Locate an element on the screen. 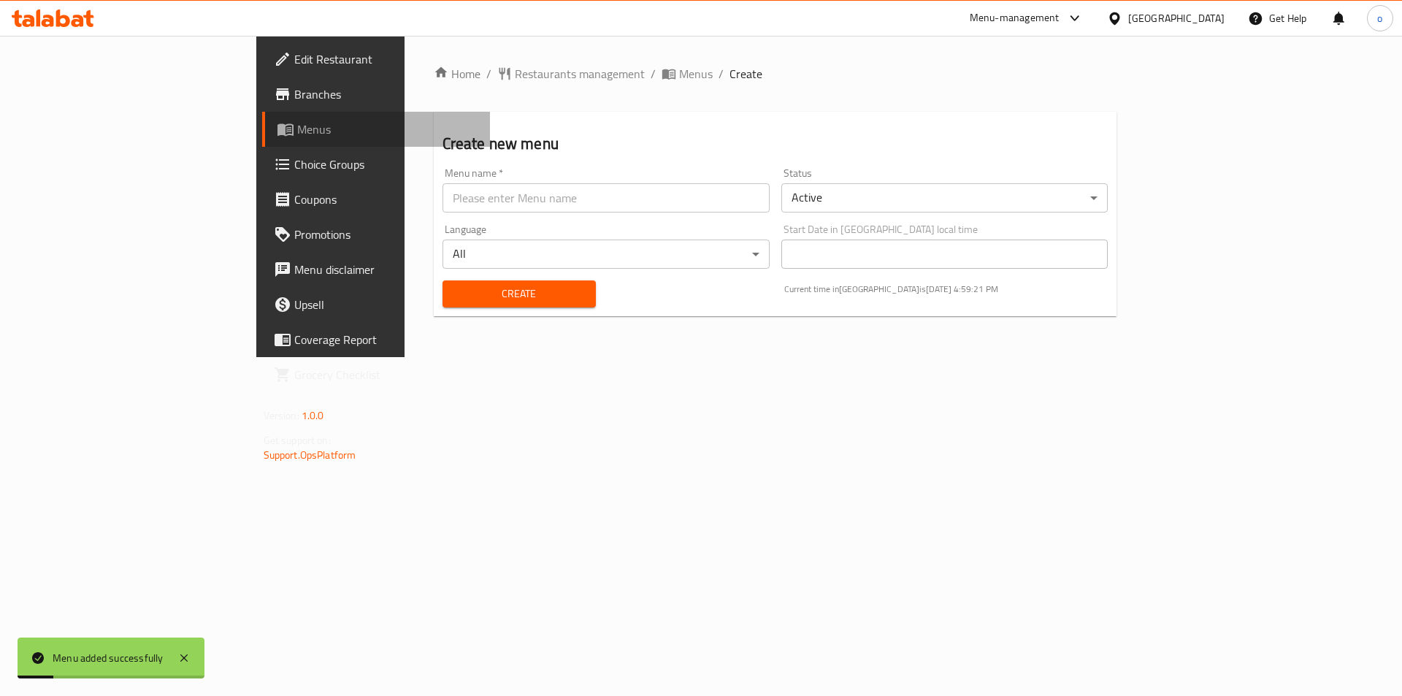 This screenshot has height=696, width=1402. span: Coupons is located at coordinates (386, 199).